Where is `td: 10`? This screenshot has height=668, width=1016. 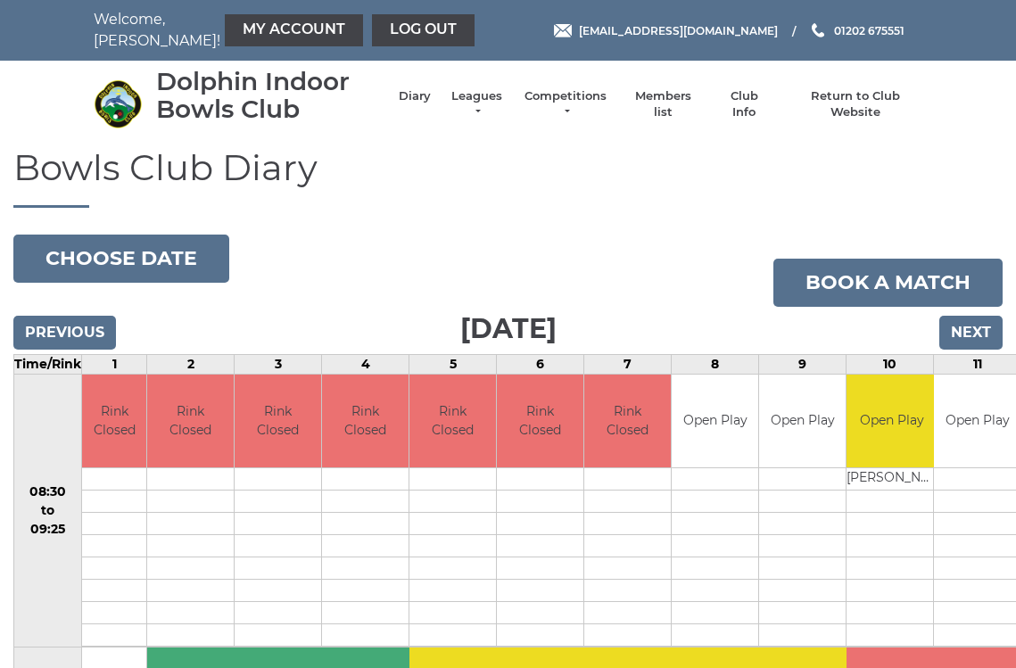 td: 10 is located at coordinates (891, 364).